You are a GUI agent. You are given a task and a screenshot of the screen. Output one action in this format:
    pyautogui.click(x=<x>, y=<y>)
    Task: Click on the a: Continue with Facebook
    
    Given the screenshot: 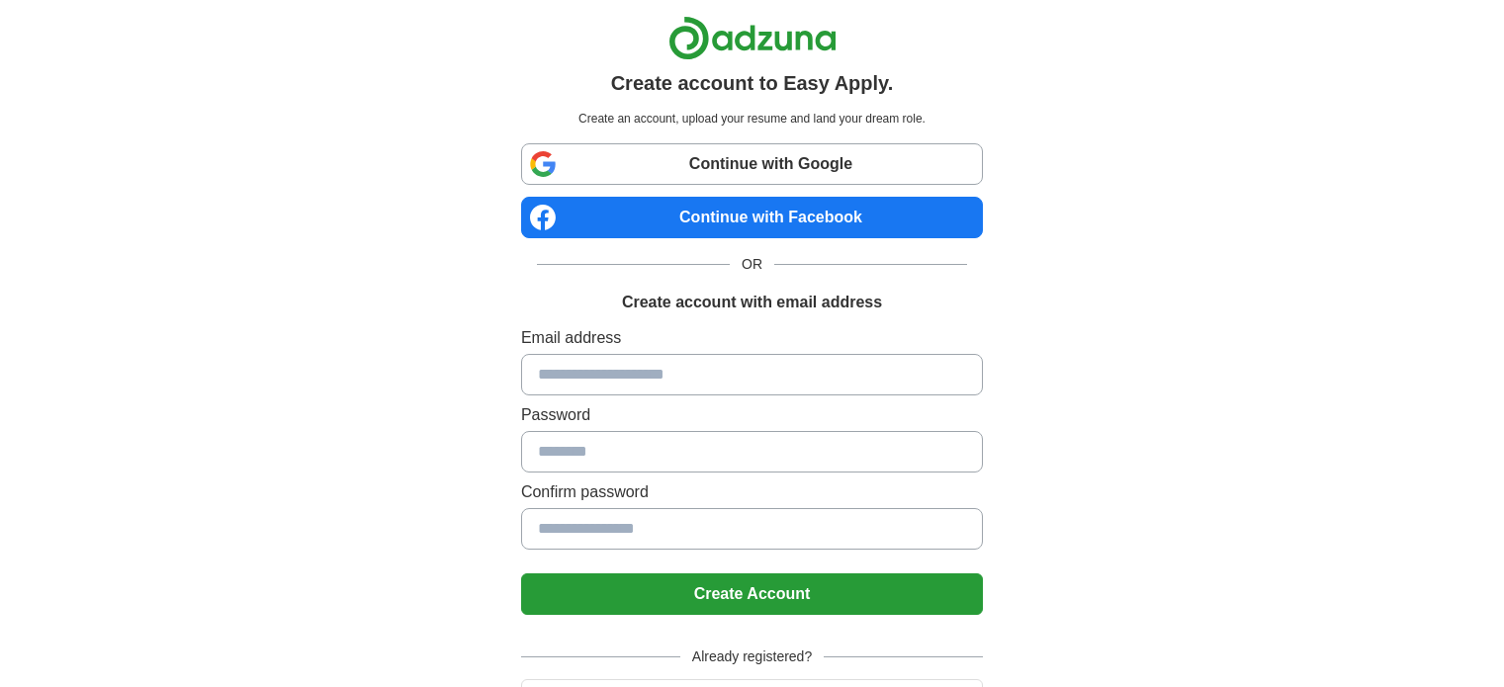 What is the action you would take?
    pyautogui.click(x=752, y=218)
    